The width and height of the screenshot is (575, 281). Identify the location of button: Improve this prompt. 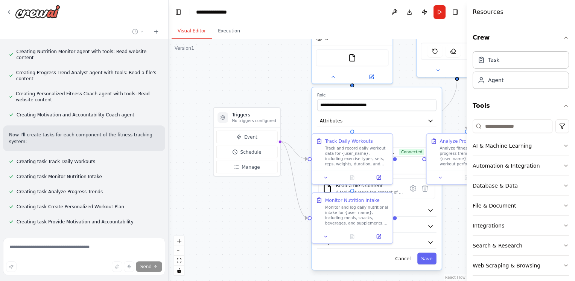
(11, 266).